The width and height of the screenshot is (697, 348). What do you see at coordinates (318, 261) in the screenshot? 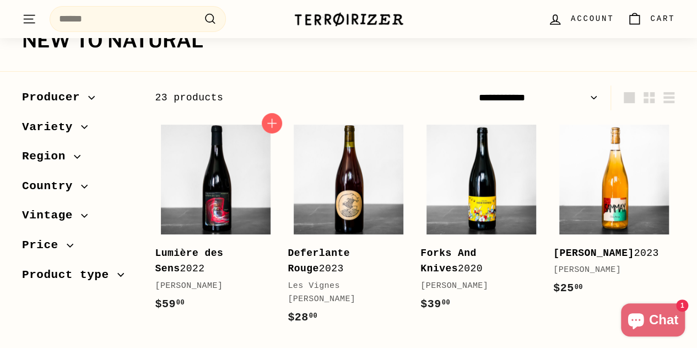
I see `b: Deferlante Rouge` at bounding box center [318, 261].